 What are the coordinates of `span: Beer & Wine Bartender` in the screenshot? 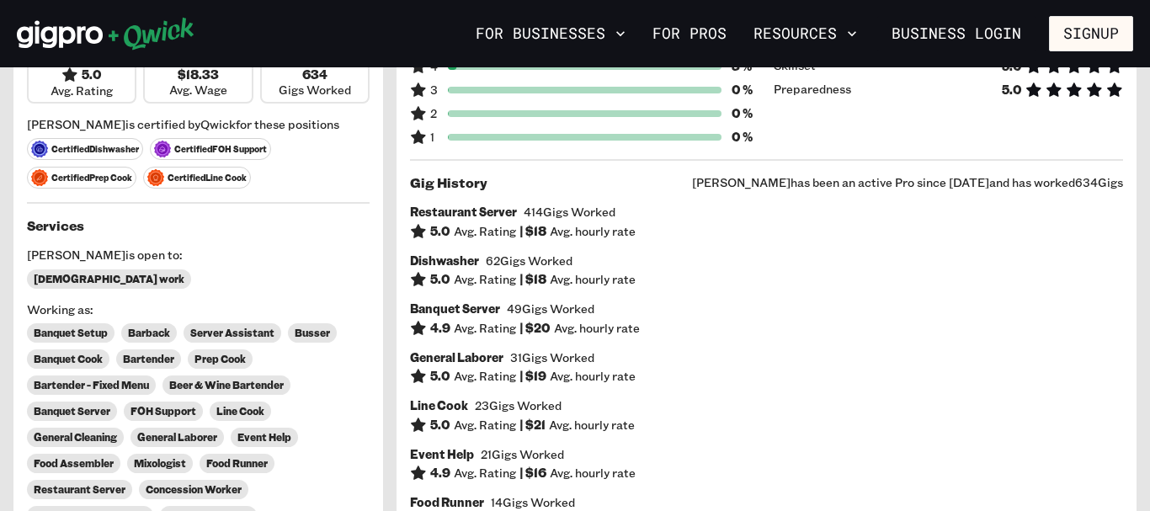 It's located at (226, 385).